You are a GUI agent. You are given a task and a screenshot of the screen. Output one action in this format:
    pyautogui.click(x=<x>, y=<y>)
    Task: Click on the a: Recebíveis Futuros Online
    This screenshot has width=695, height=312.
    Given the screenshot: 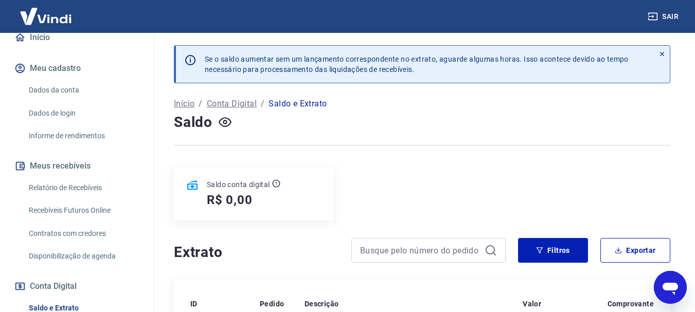 What is the action you would take?
    pyautogui.click(x=83, y=210)
    